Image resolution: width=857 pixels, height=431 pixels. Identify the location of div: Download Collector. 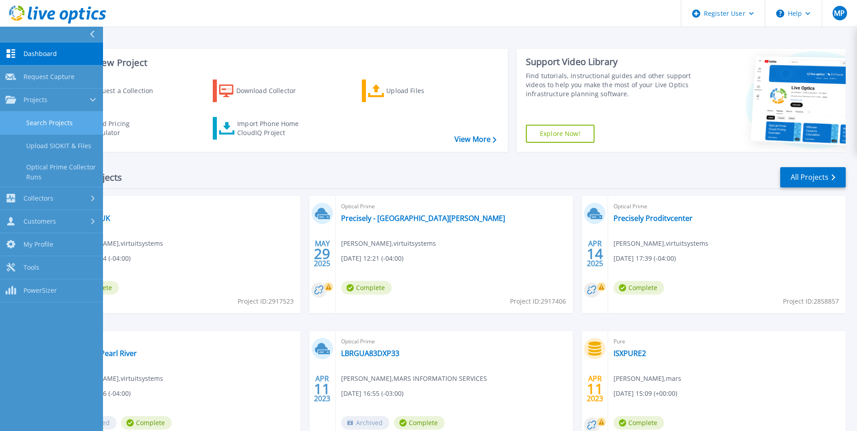
(272, 91).